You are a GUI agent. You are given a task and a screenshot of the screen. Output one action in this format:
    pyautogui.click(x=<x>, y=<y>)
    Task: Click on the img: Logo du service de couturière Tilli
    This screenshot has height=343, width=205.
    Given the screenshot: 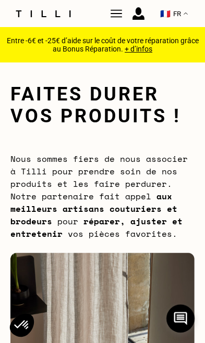 What is the action you would take?
    pyautogui.click(x=43, y=14)
    